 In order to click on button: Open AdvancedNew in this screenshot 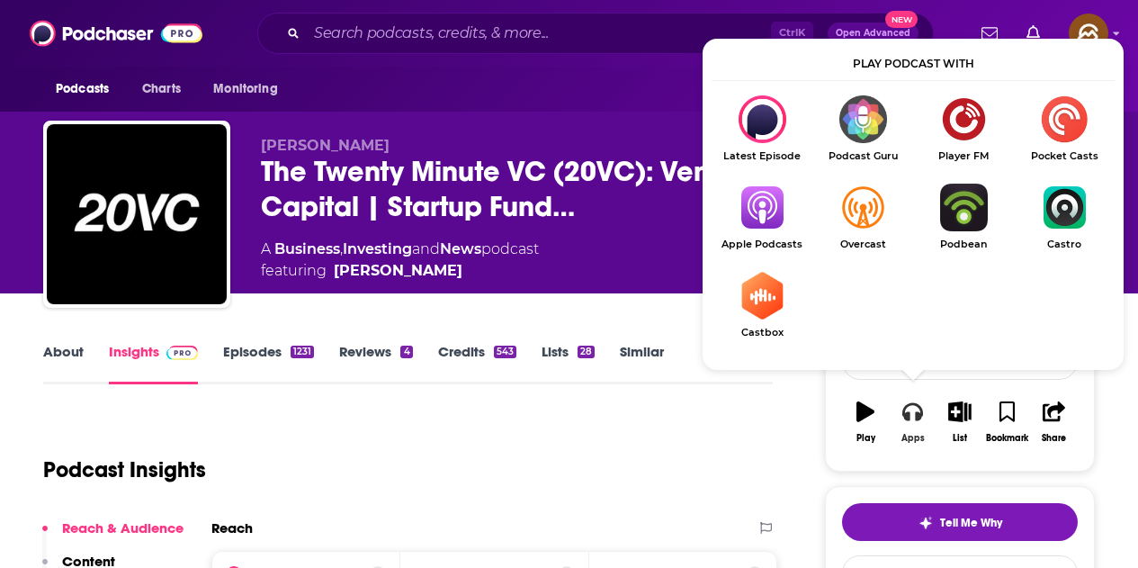, I will do `click(873, 33)`.